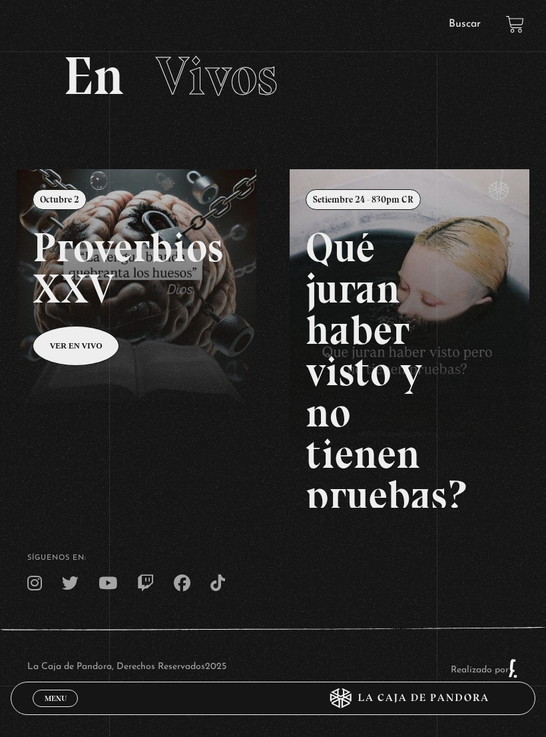 This screenshot has height=737, width=546. What do you see at coordinates (55, 710) in the screenshot?
I see `span: Cerrar` at bounding box center [55, 710].